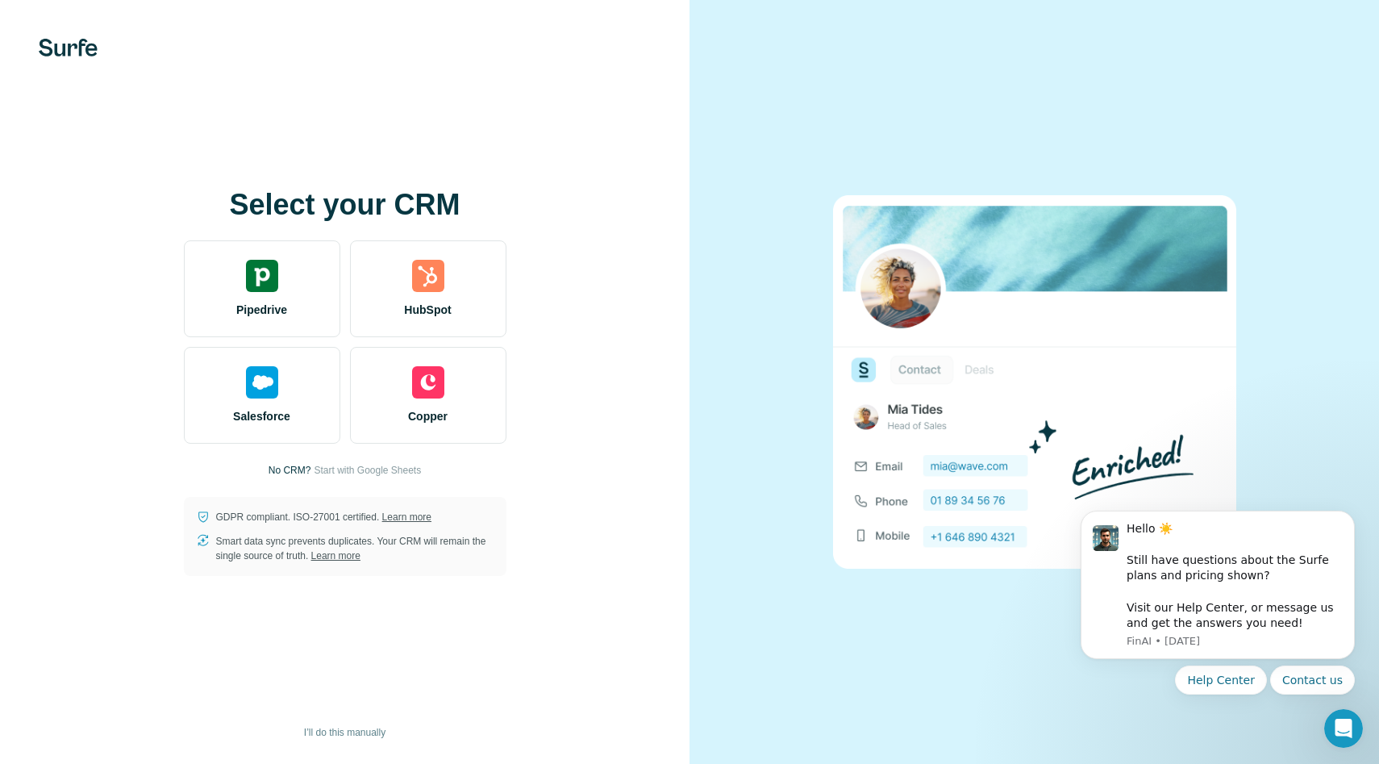  I want to click on button: Quick reply: Contact us, so click(256, 223).